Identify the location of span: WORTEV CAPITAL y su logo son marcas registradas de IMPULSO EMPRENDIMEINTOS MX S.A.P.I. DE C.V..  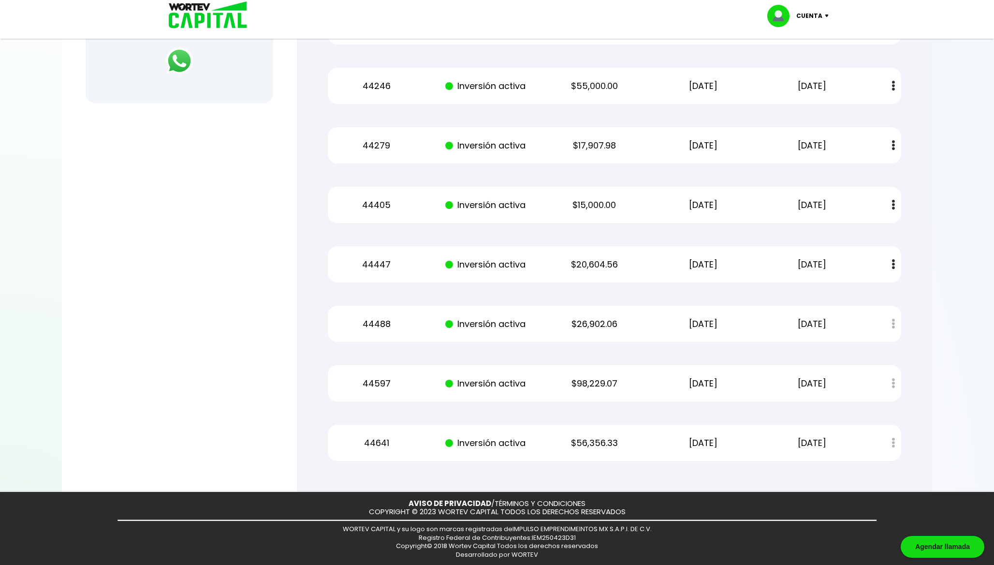
(497, 528).